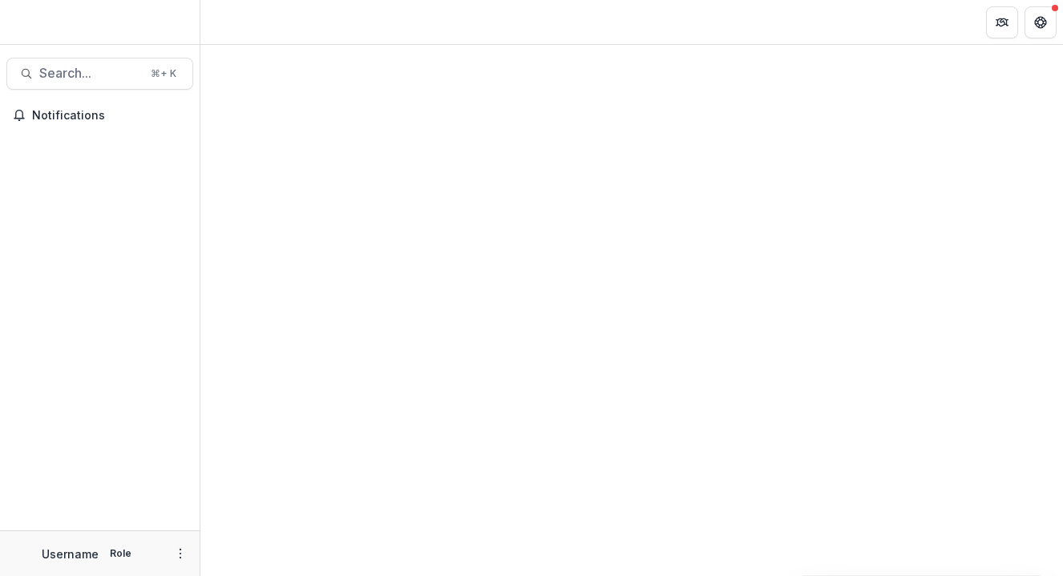  What do you see at coordinates (1002, 22) in the screenshot?
I see `button: Partners` at bounding box center [1002, 22].